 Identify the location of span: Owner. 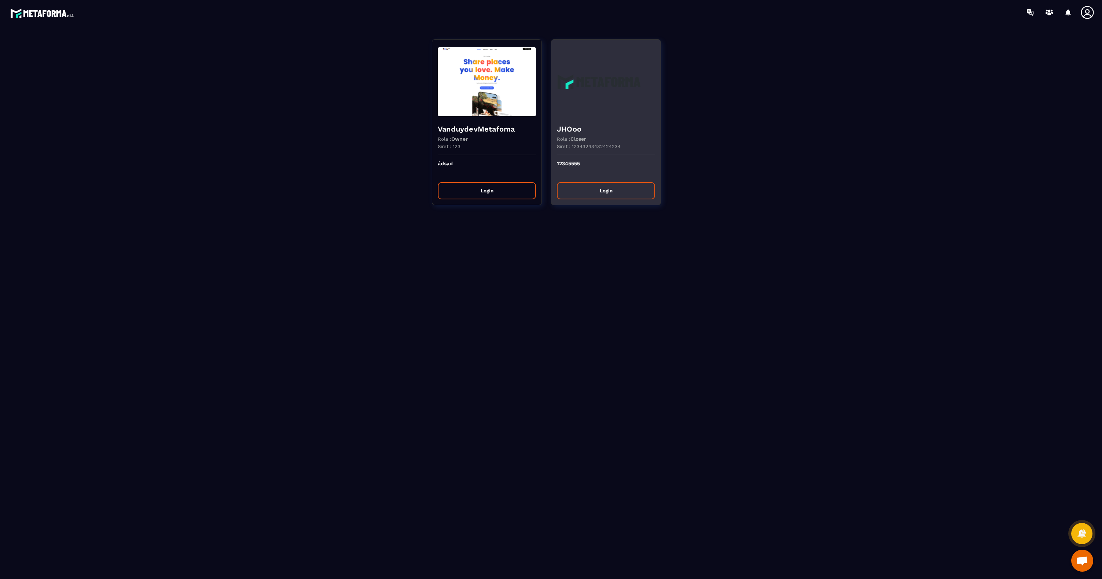
(459, 139).